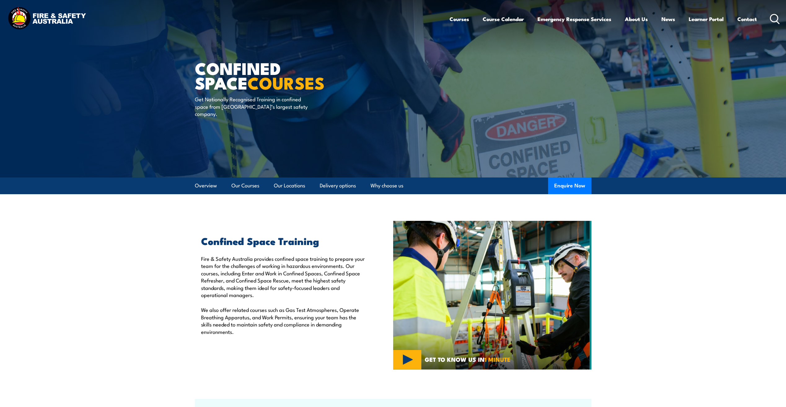  What do you see at coordinates (669, 19) in the screenshot?
I see `a: News` at bounding box center [669, 19].